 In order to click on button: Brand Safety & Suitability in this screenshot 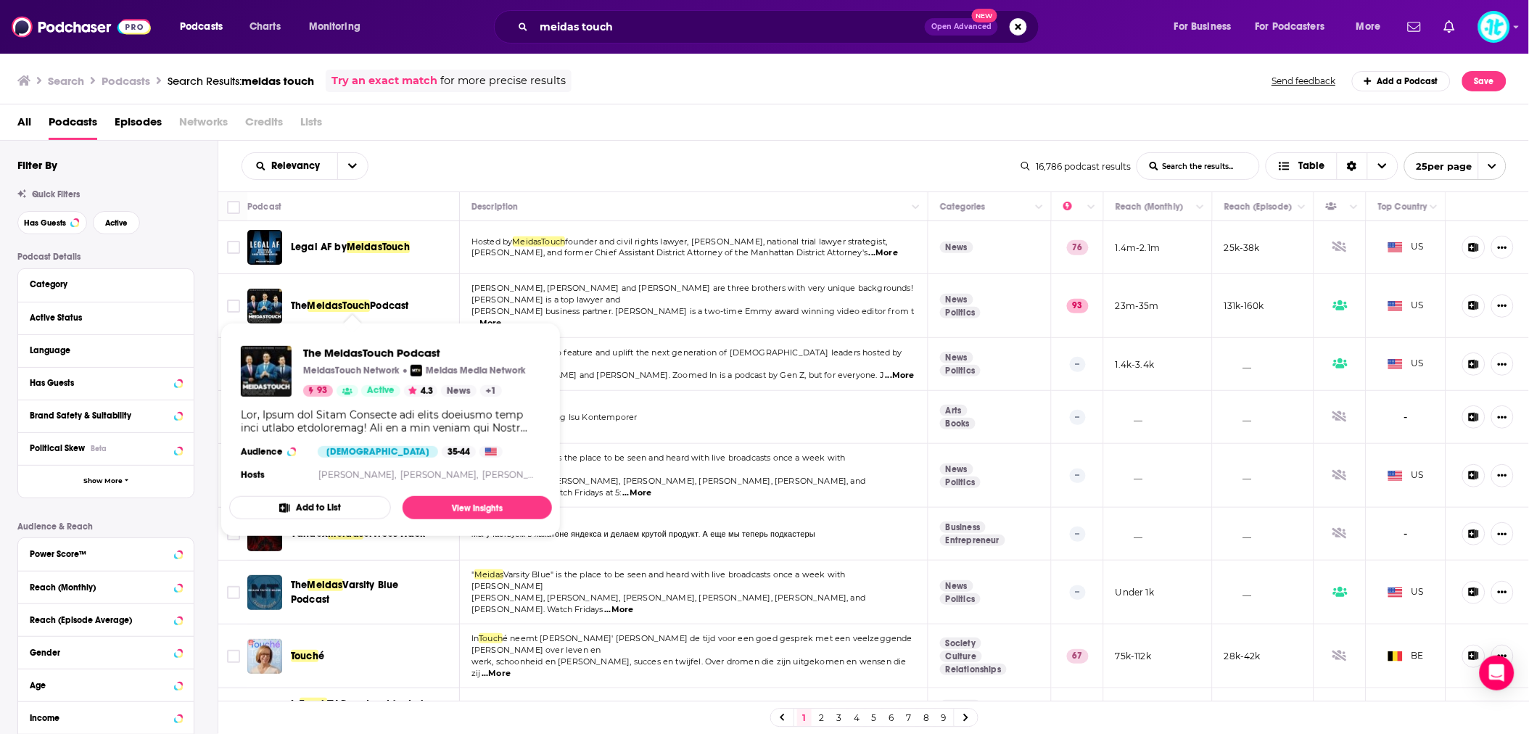, I will do `click(106, 415)`.